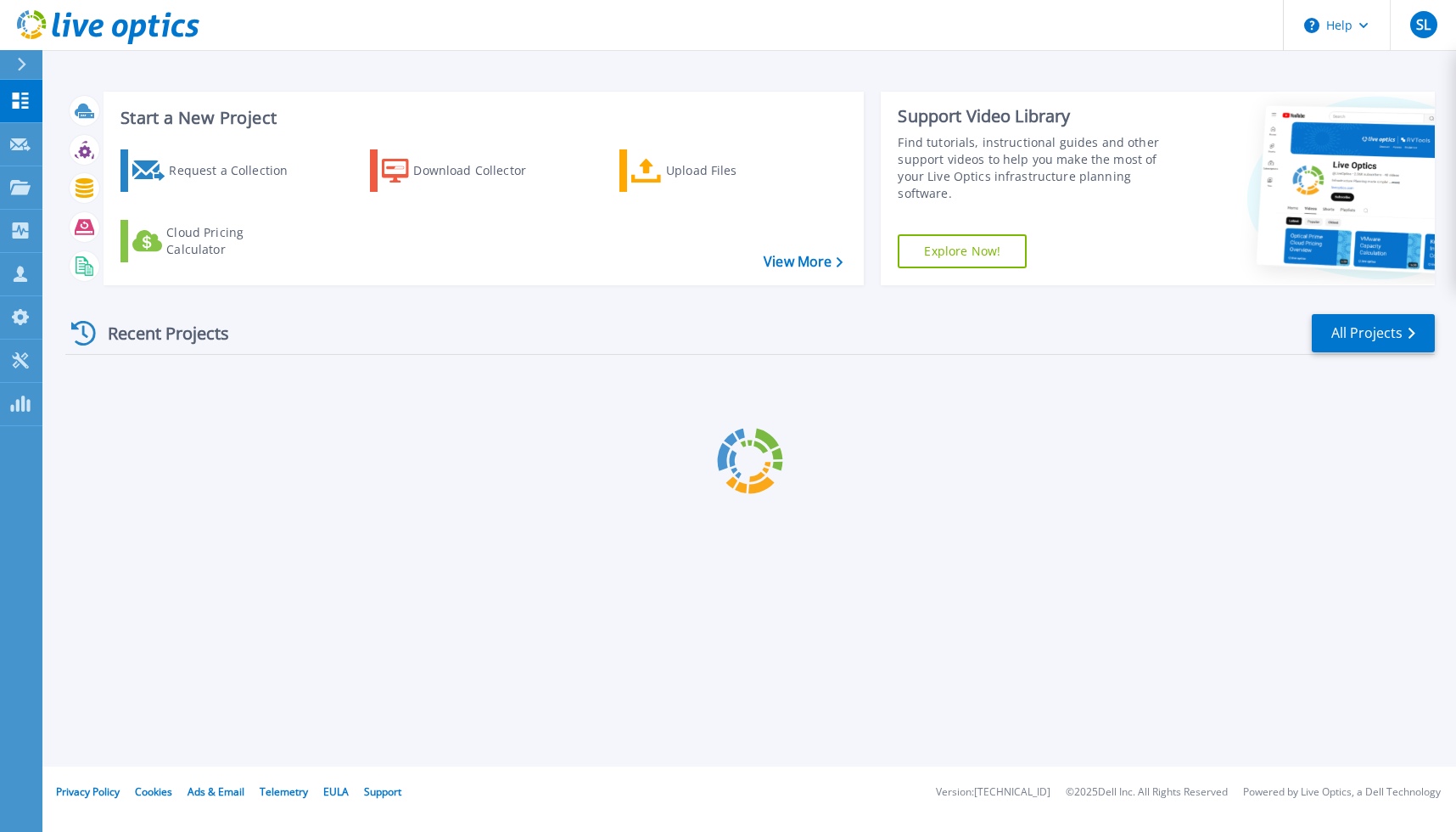  I want to click on a: Support, so click(383, 792).